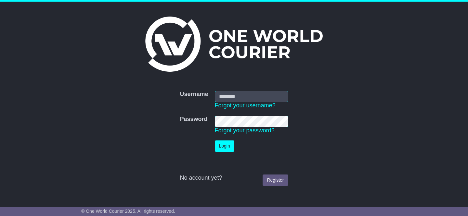  What do you see at coordinates (128, 211) in the screenshot?
I see `span: © One World Courier 2025. All rights reserved.` at bounding box center [128, 211].